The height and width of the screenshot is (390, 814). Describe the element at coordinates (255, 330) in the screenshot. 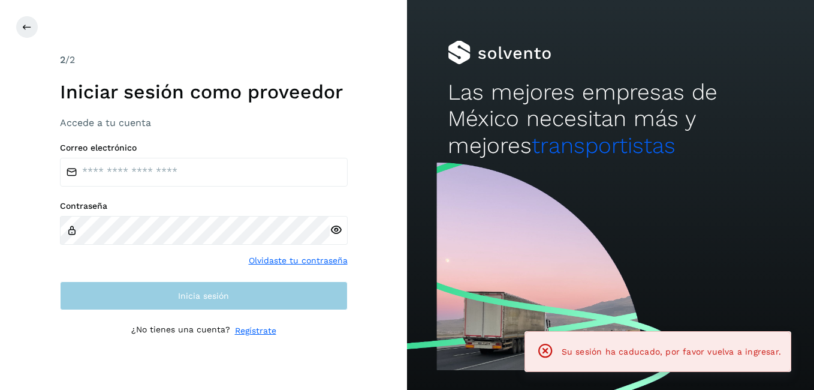

I see `a: Regístrate` at that location.